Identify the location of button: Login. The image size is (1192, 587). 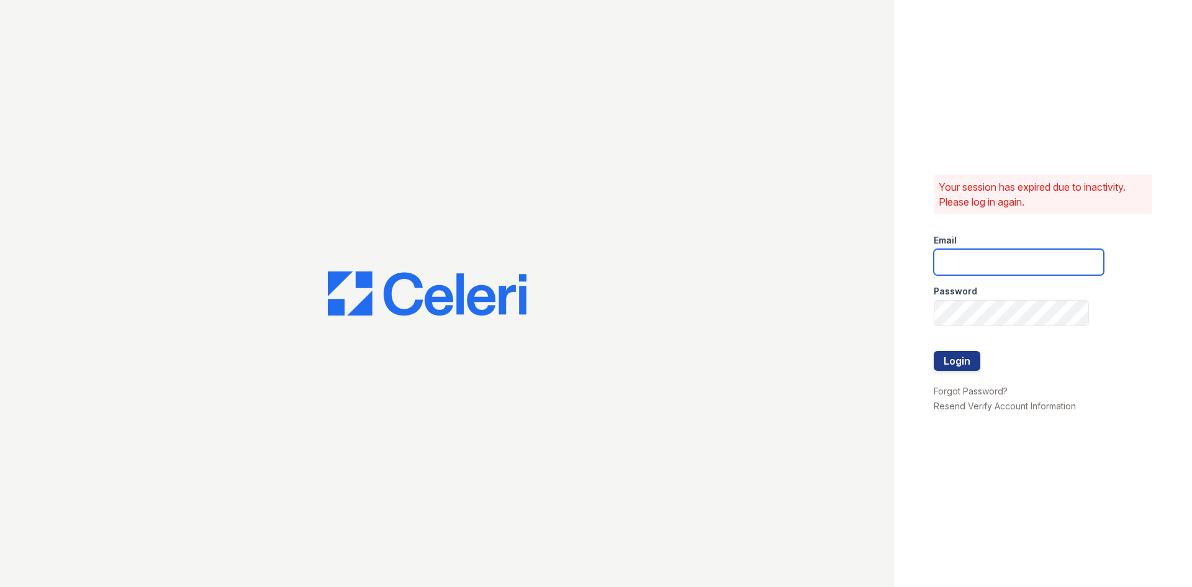
(957, 361).